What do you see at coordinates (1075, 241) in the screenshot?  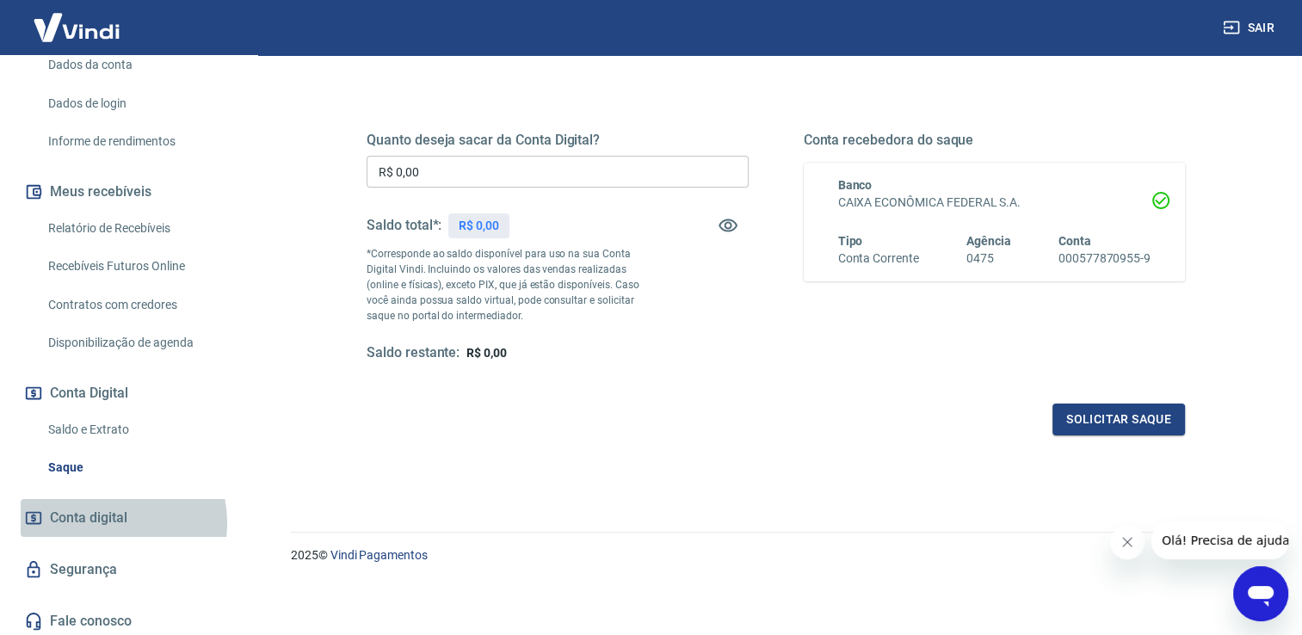 I see `span: Conta` at bounding box center [1075, 241].